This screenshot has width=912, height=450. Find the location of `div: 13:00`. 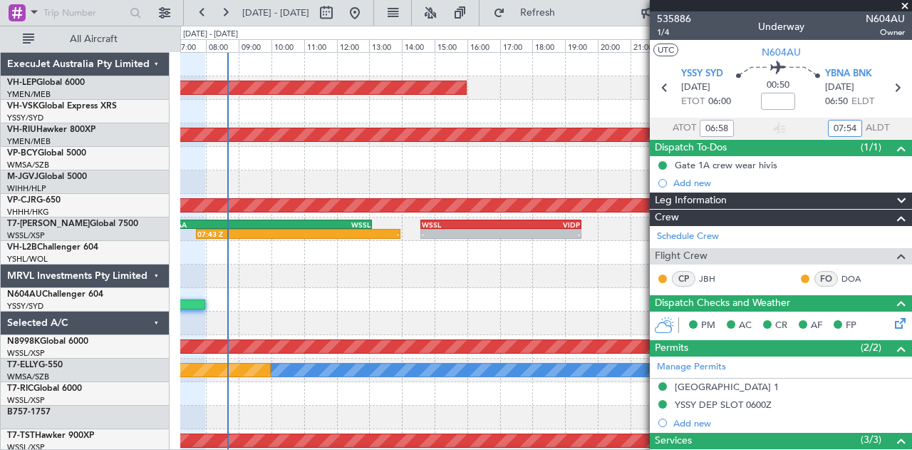

div: 13:00 is located at coordinates (386, 46).